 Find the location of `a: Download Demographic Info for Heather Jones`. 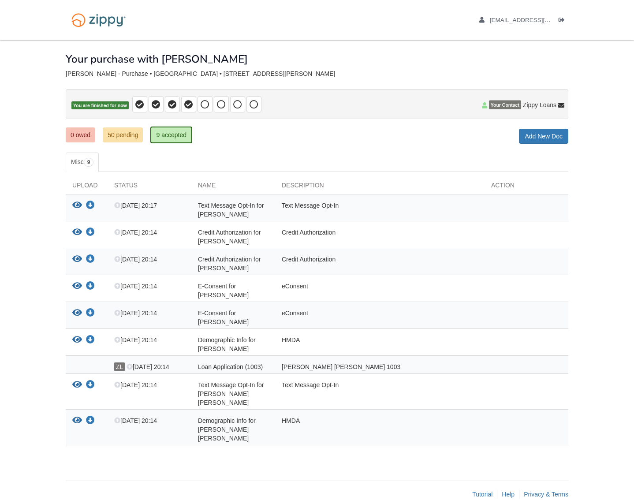

a: Download Demographic Info for Heather Jones is located at coordinates (90, 340).